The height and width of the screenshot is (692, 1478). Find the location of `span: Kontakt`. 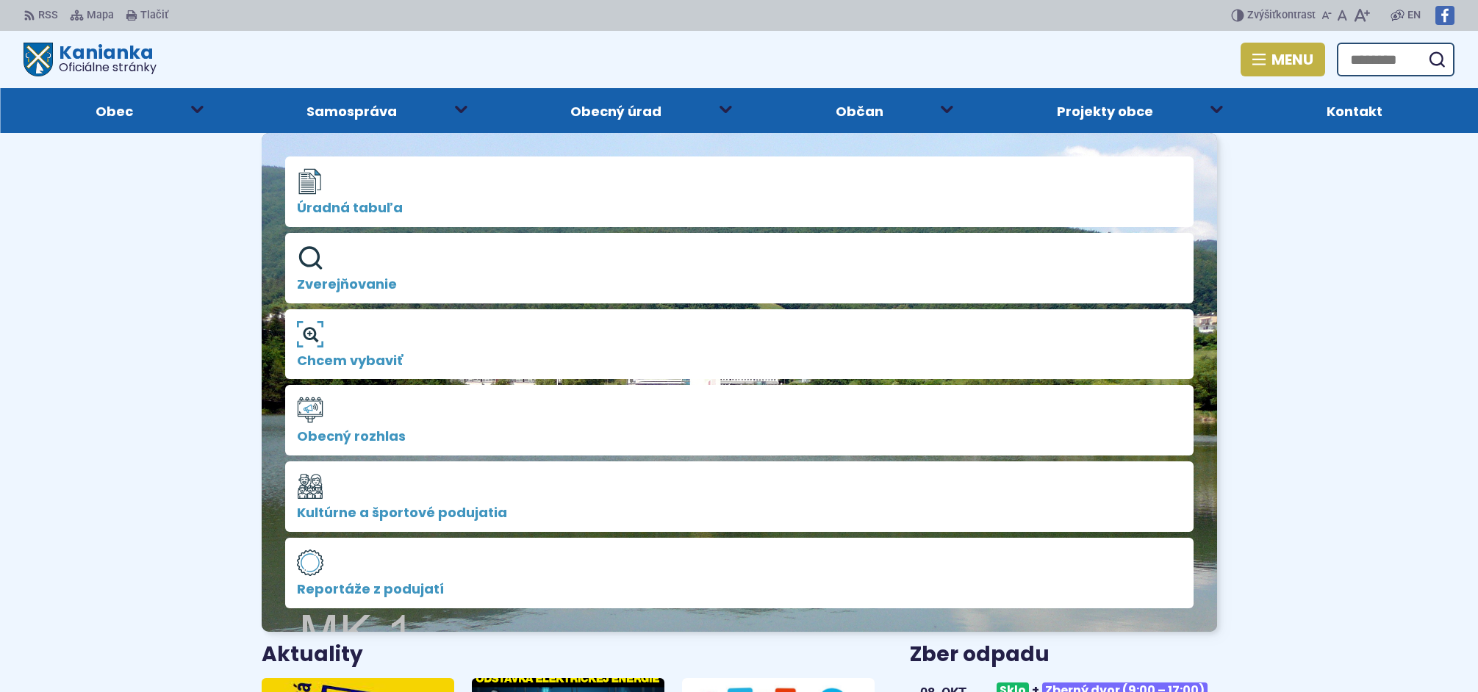

span: Kontakt is located at coordinates (1355, 110).